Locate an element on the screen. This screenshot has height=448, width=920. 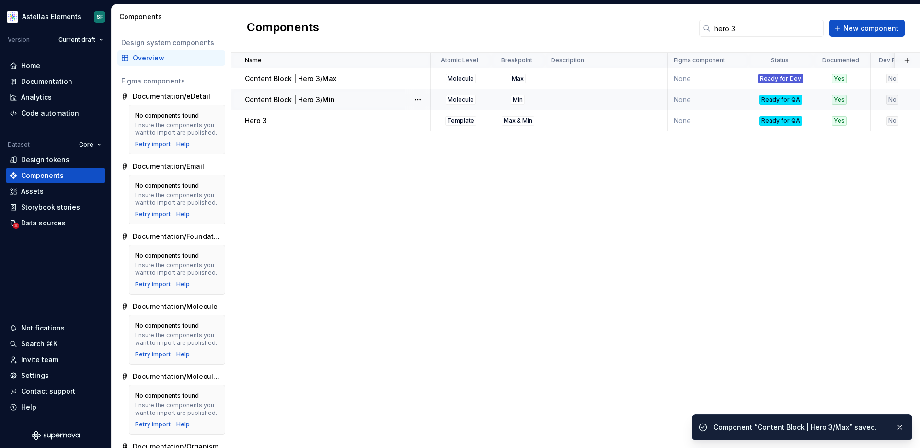
div: Documentation is located at coordinates (46, 81).